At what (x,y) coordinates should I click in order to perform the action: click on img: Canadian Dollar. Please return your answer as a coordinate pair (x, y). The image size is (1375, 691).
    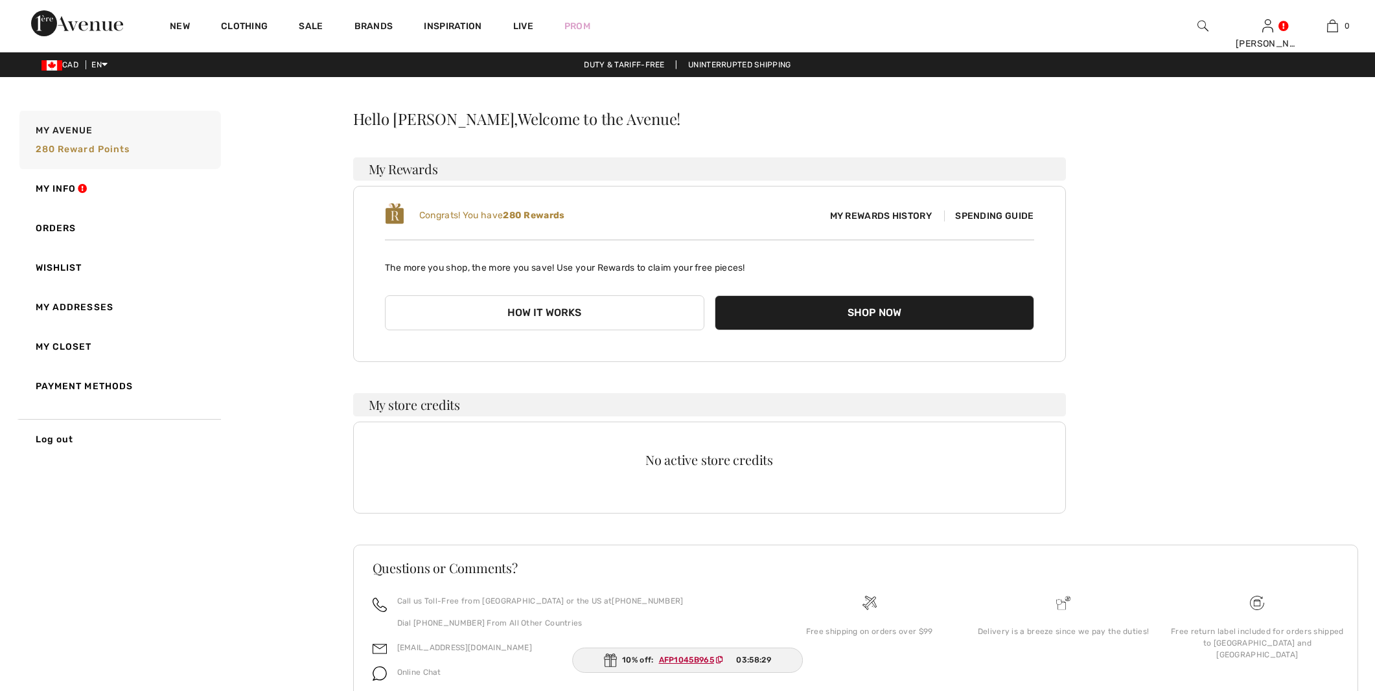
    Looking at the image, I should click on (52, 65).